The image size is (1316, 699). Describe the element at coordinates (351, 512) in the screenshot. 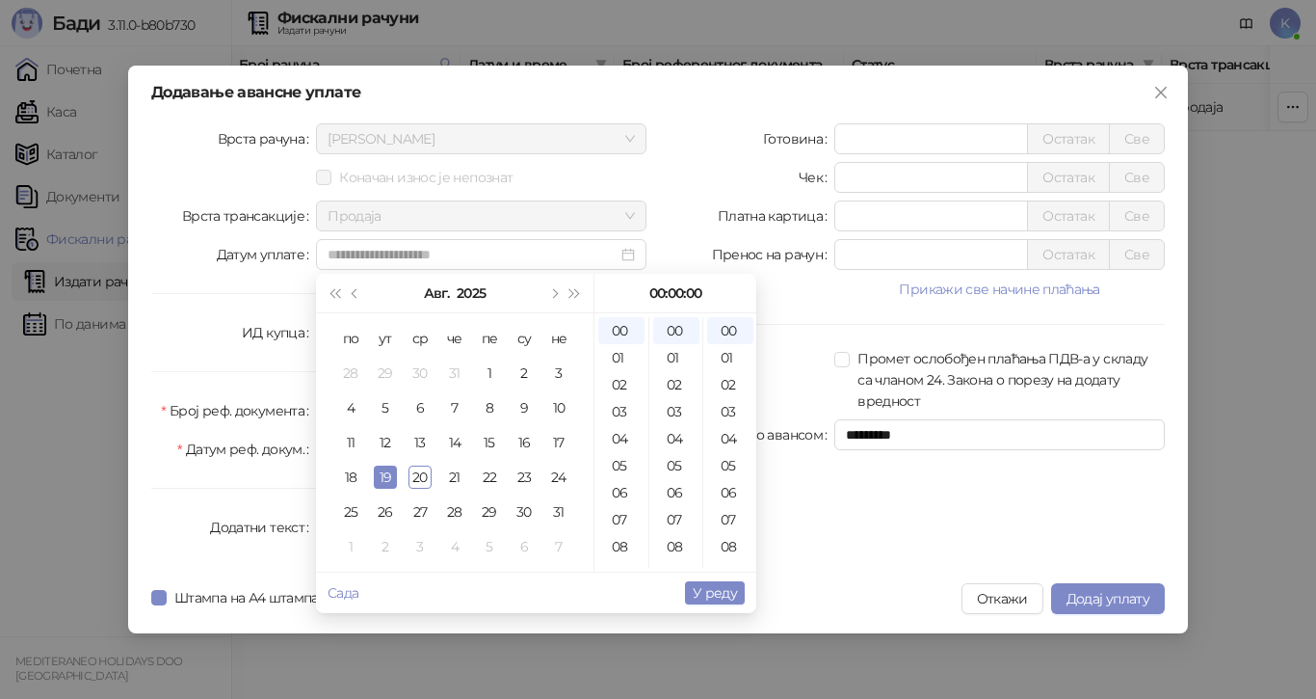

I see `td: 2025-08-25` at that location.